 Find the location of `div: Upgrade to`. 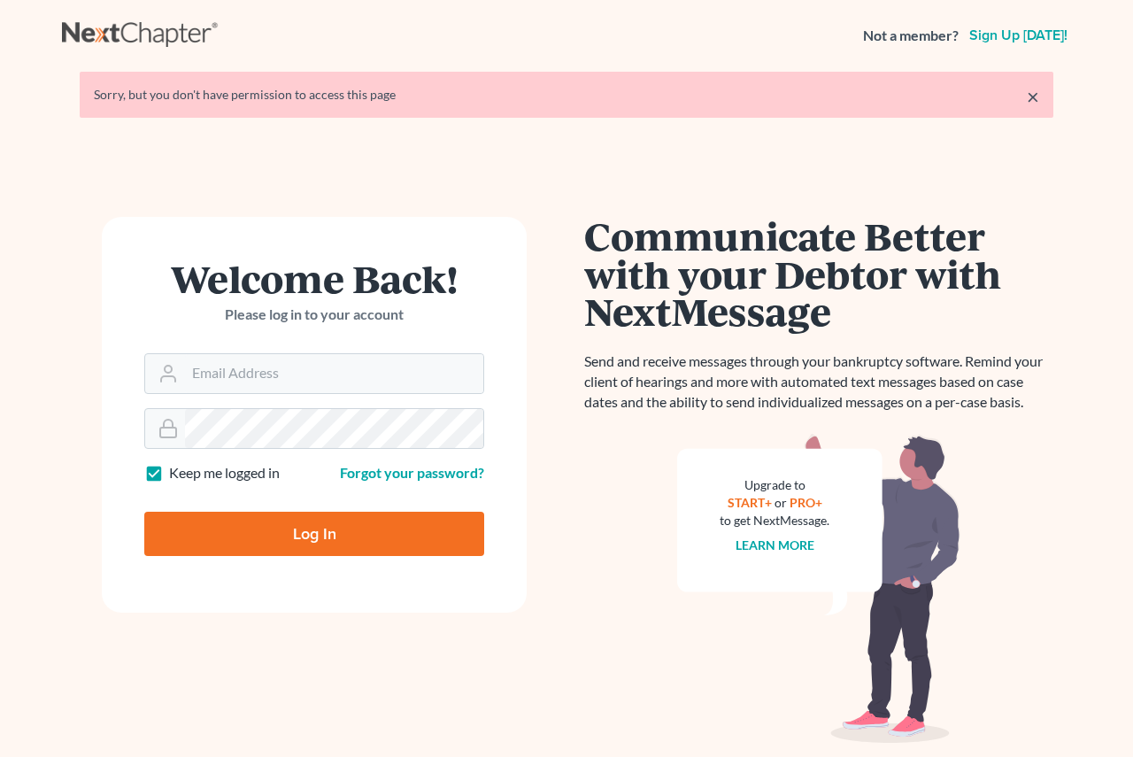

div: Upgrade to is located at coordinates (774, 485).